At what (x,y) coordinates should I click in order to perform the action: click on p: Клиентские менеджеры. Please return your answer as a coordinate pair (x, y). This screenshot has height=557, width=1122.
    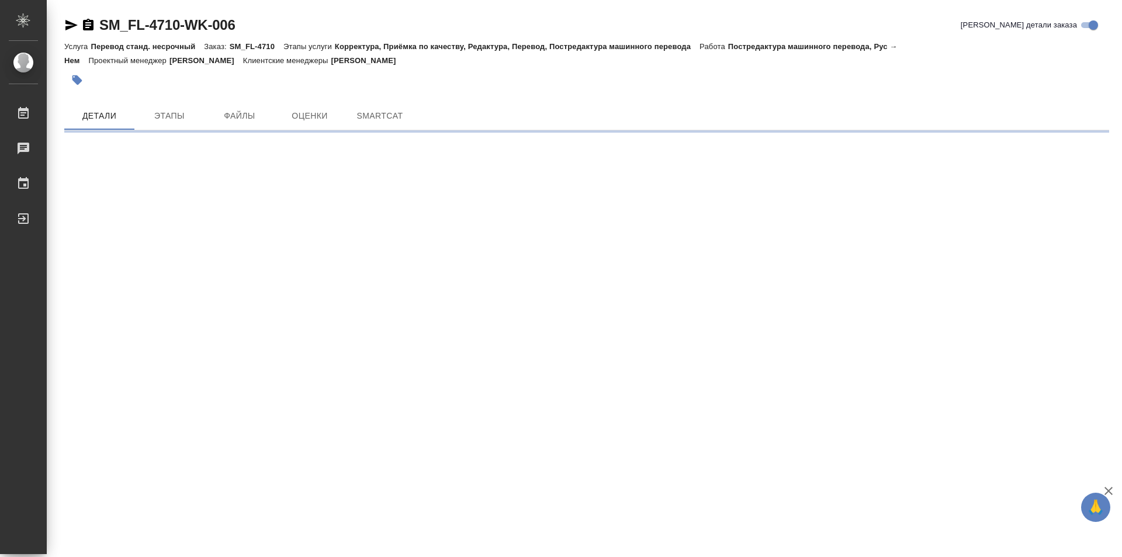
    Looking at the image, I should click on (287, 60).